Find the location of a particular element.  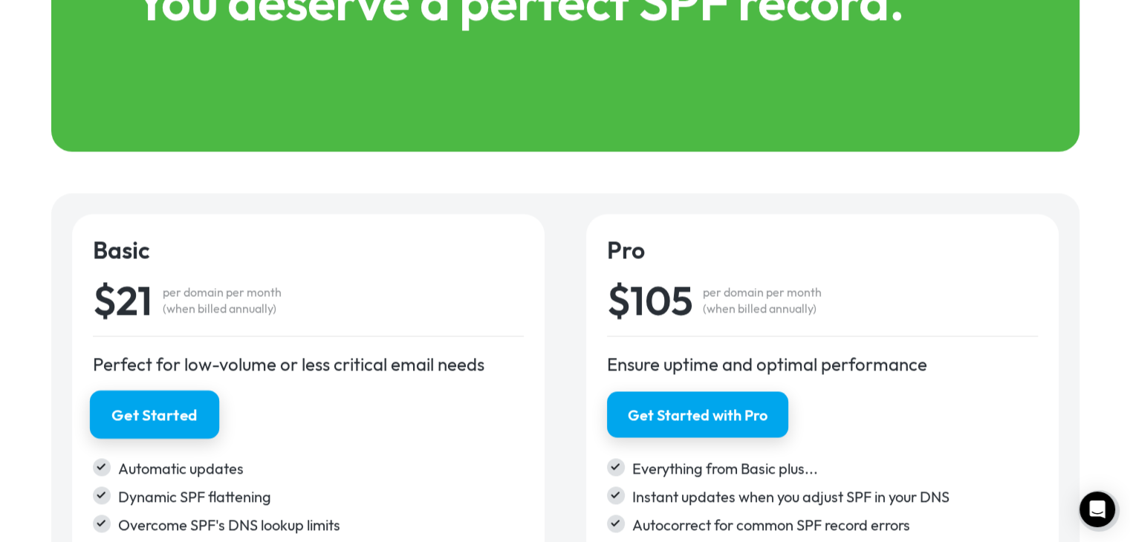

div: Open Intercom Messenger is located at coordinates (1097, 509).